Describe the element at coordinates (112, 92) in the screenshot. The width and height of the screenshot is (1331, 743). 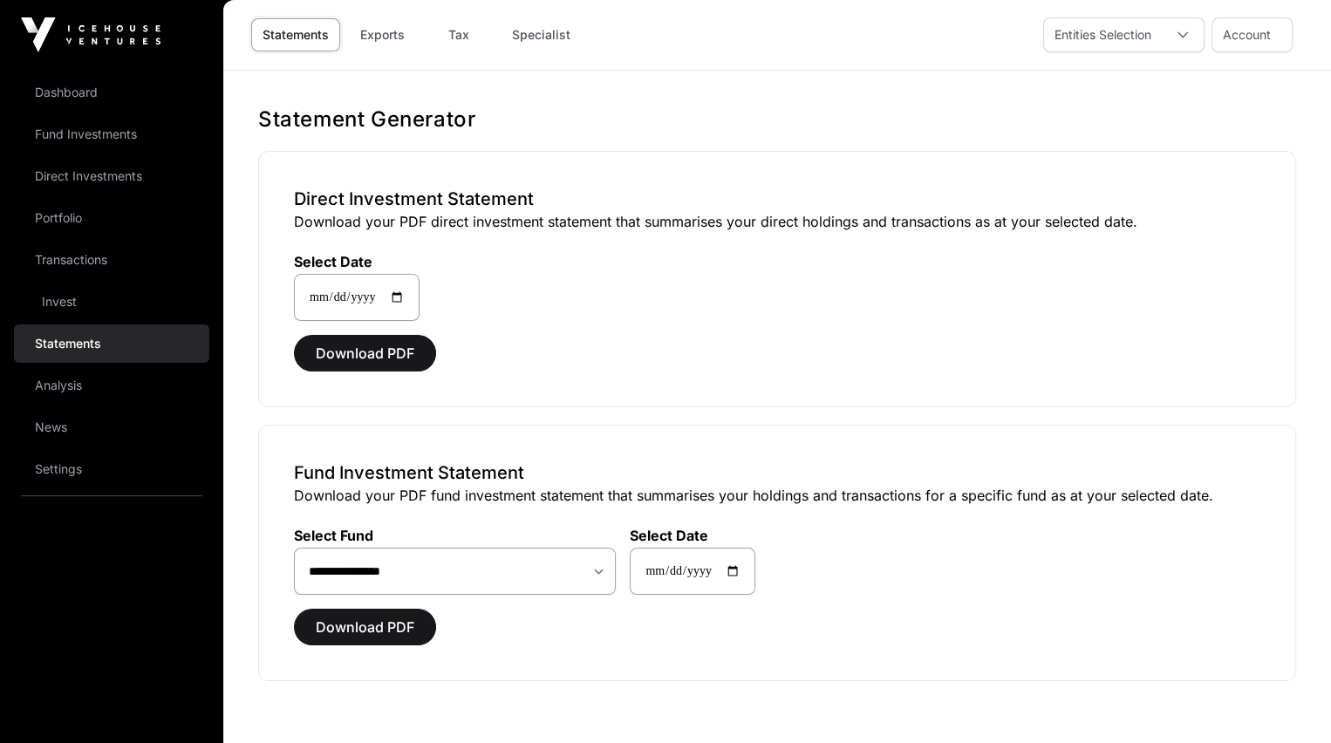
I see `a: Dashboard` at that location.